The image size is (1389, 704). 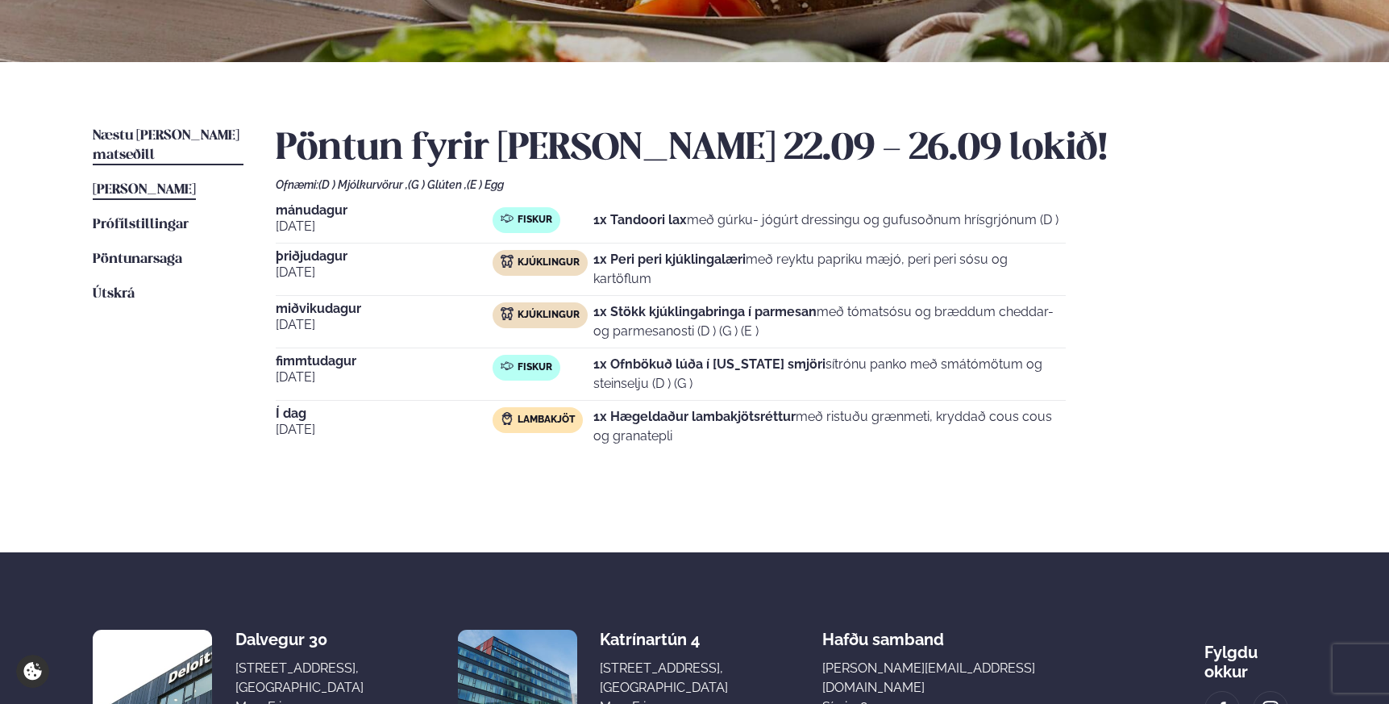 What do you see at coordinates (694, 416) in the screenshot?
I see `strong: 1x Hægeldaður lambakjötsréttur` at bounding box center [694, 416].